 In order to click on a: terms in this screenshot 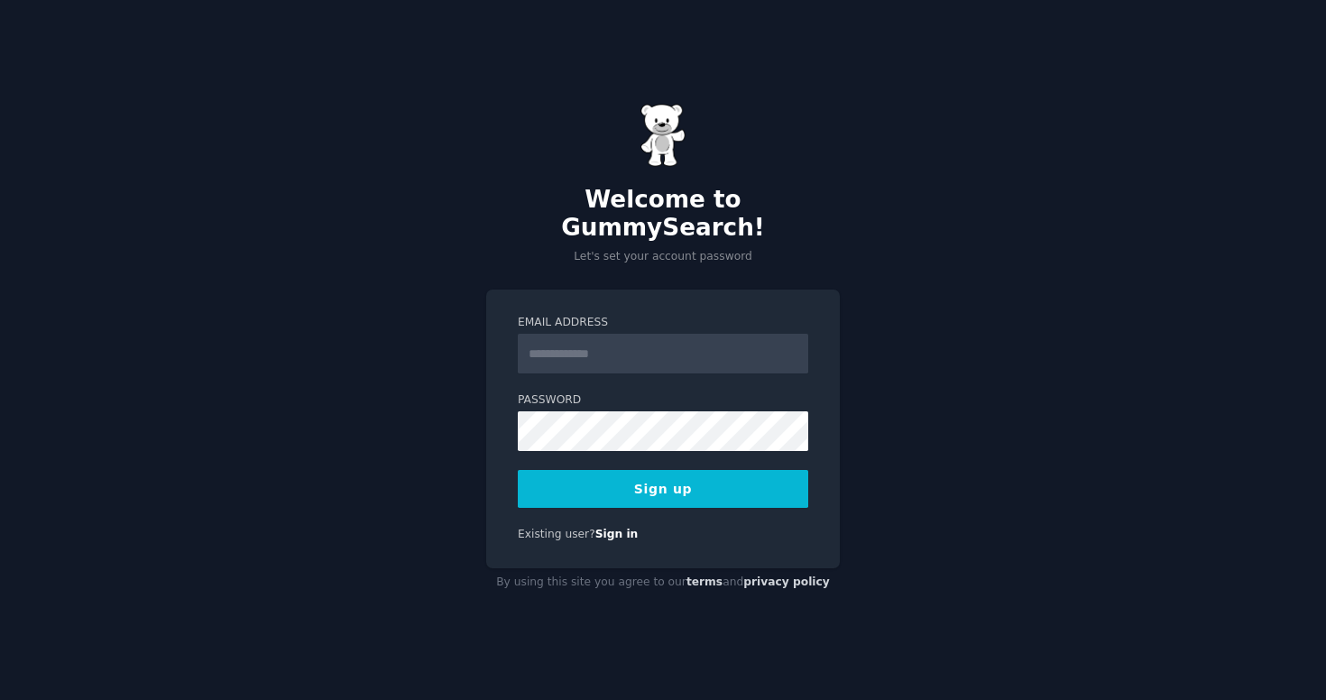, I will do `click(704, 582)`.